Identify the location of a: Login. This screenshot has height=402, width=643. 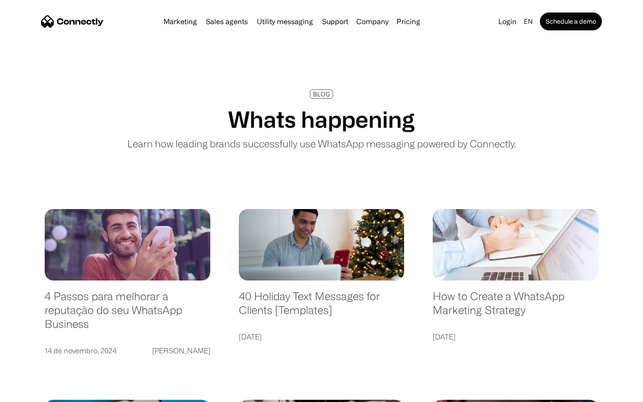
(507, 21).